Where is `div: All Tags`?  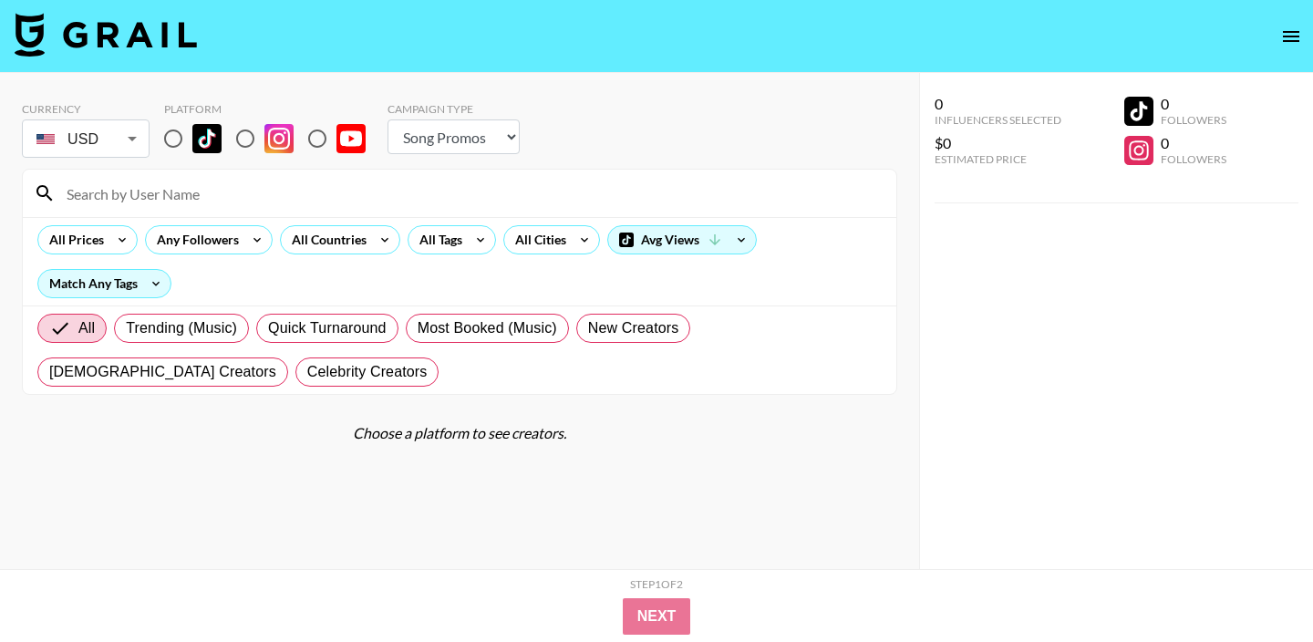
div: All Tags is located at coordinates (437, 240).